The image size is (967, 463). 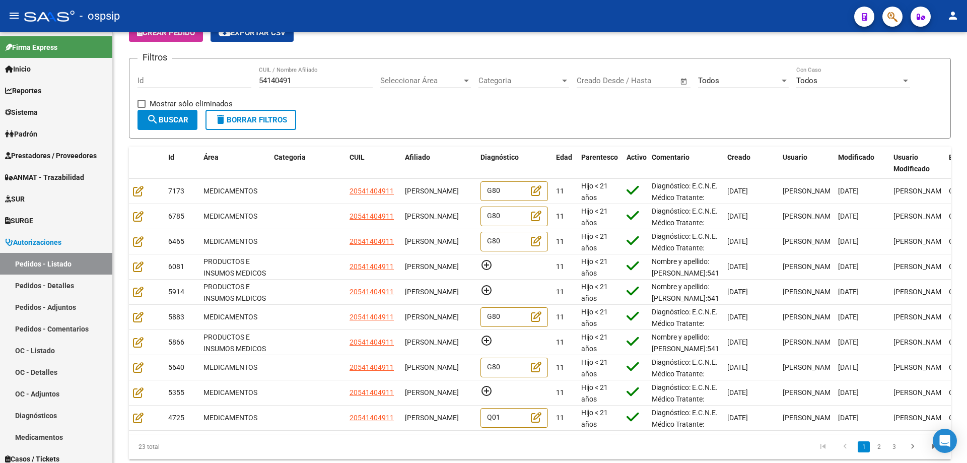 I want to click on mat-icon: delete, so click(x=221, y=119).